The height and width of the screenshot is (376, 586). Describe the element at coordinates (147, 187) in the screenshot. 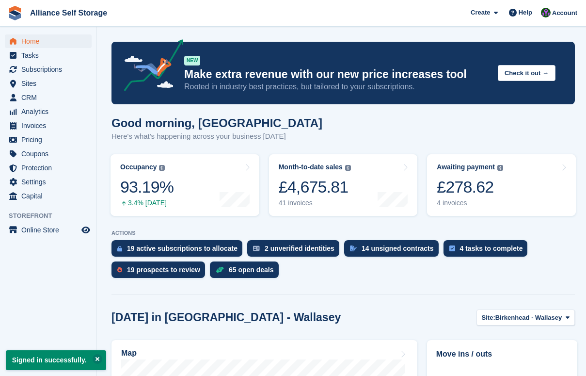

I see `div: 93.19%` at that location.